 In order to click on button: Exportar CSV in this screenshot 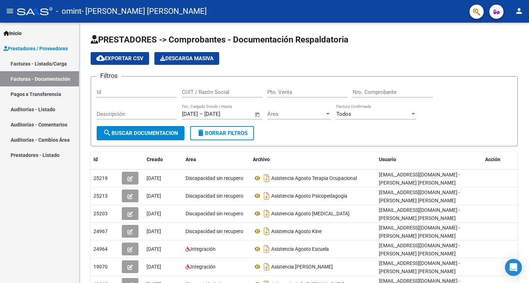, I will do `click(120, 58)`.